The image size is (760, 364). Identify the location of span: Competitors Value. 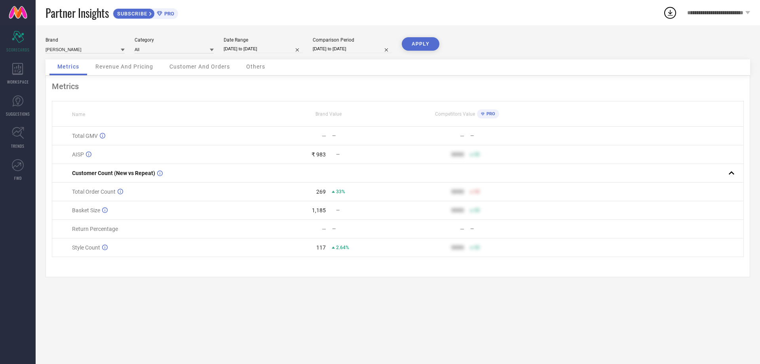
(455, 114).